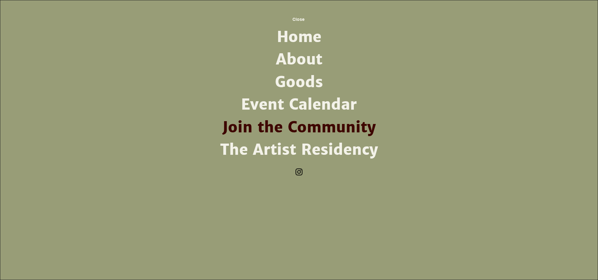  Describe the element at coordinates (299, 19) in the screenshot. I see `span: Close` at that location.